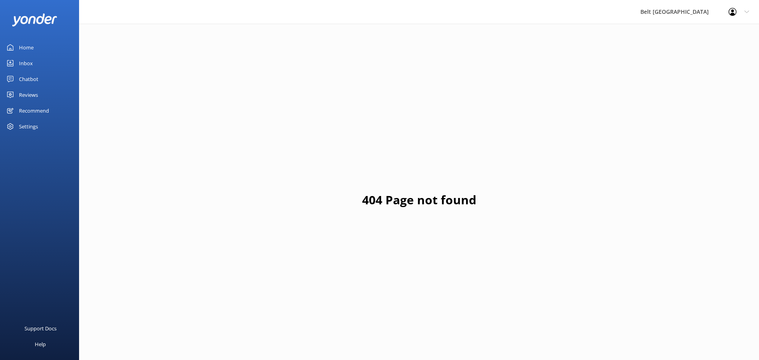 The width and height of the screenshot is (759, 360). I want to click on div: Support Docs, so click(40, 328).